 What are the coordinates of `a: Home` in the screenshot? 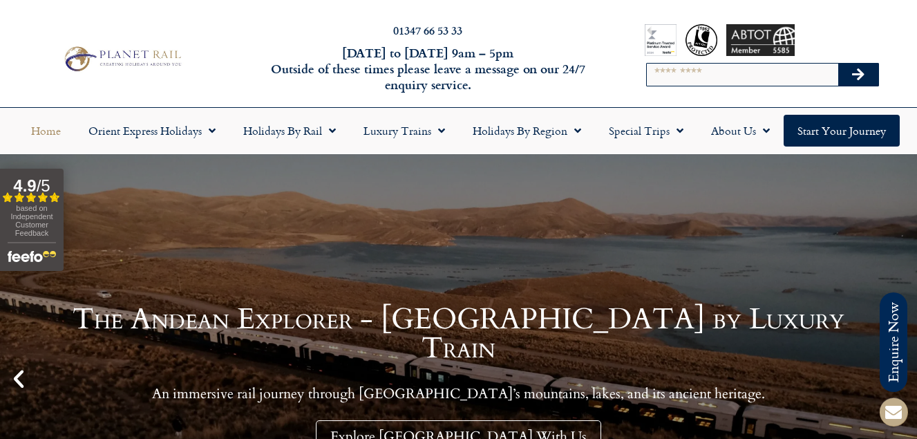 It's located at (46, 131).